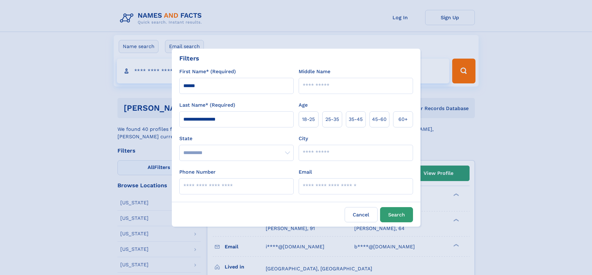 The width and height of the screenshot is (592, 275). Describe the element at coordinates (303, 105) in the screenshot. I see `label: Age` at that location.